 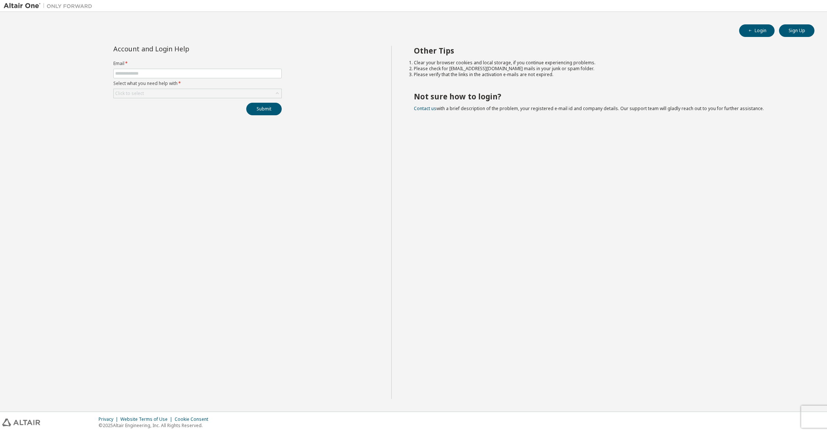 I want to click on img: Altair One, so click(x=50, y=6).